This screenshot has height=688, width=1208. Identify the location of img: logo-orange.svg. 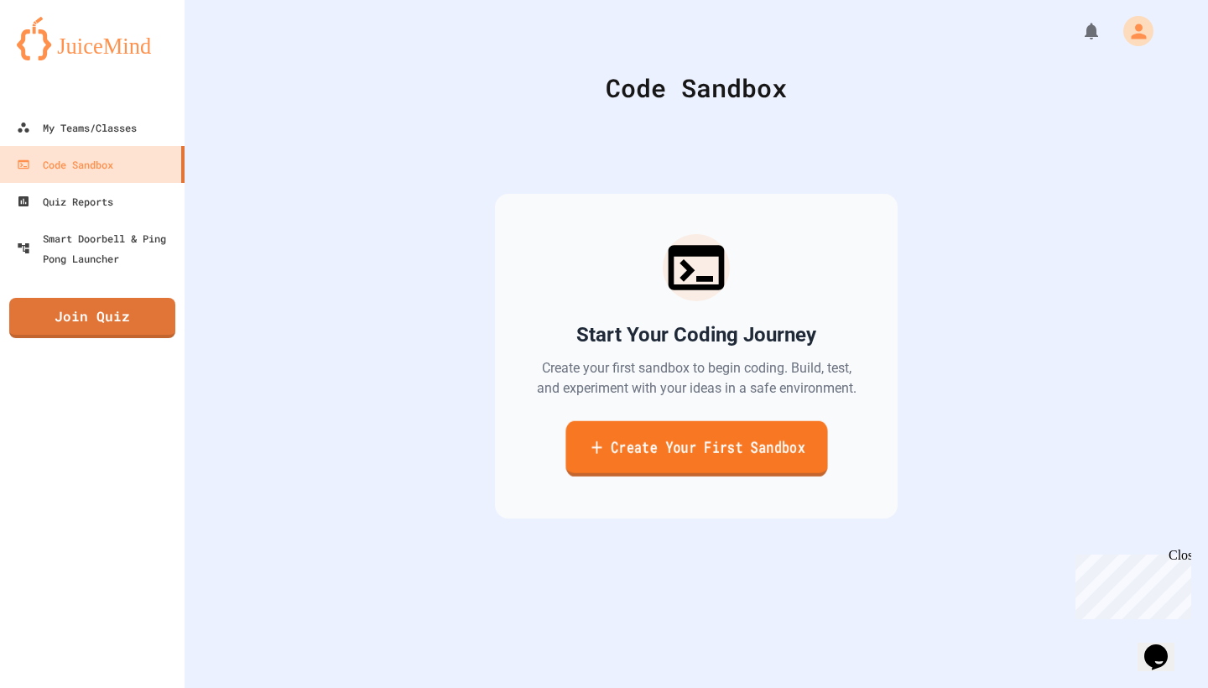
(92, 39).